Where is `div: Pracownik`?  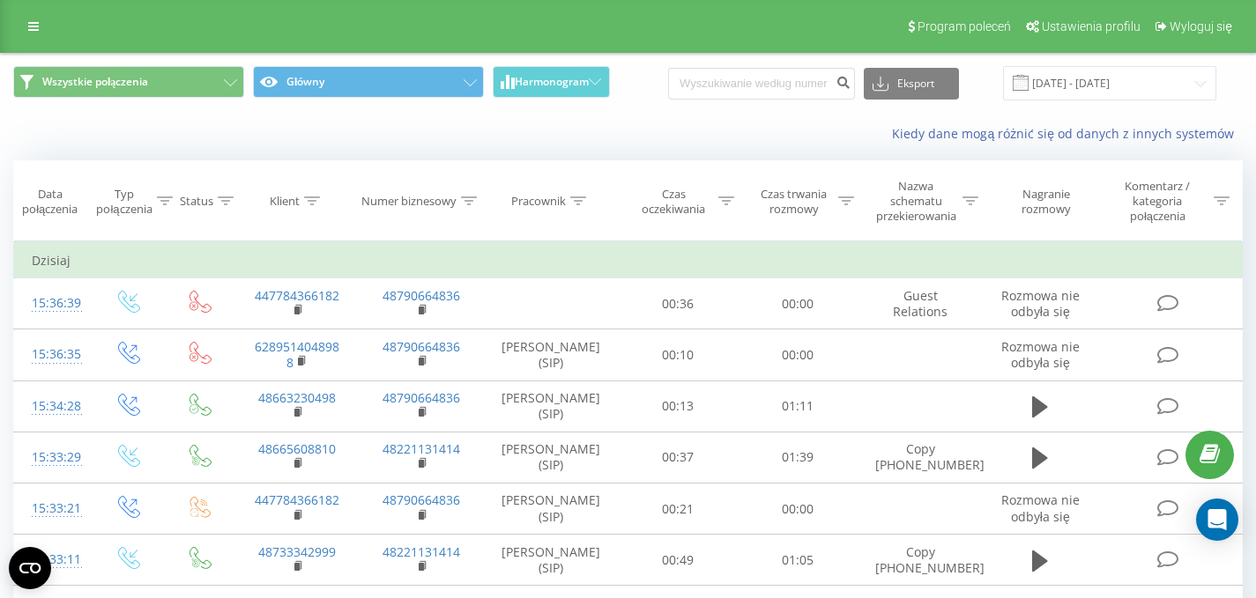 div: Pracownik is located at coordinates (538, 201).